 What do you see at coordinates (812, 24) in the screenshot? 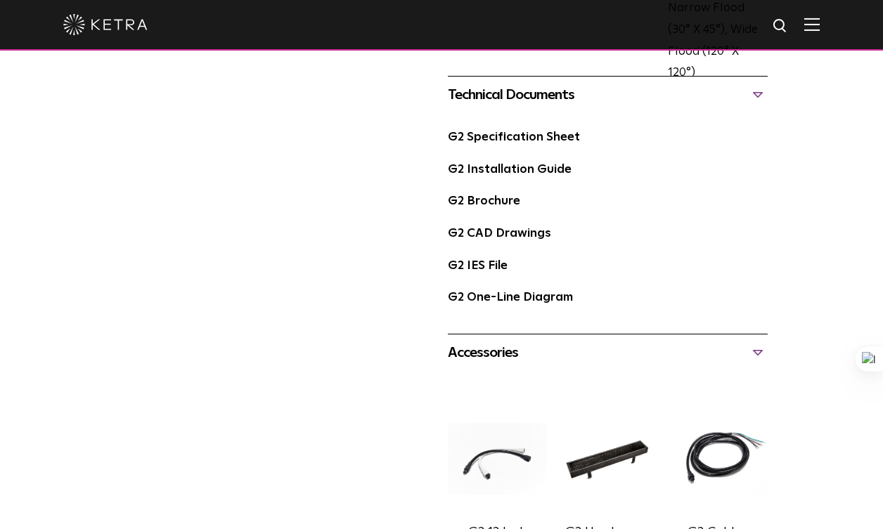
I see `img: Hamburger%20Nav.svg` at bounding box center [812, 24].